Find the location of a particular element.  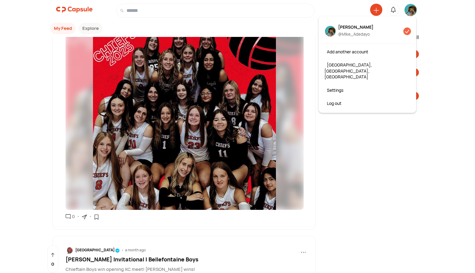

a: logo is located at coordinates (74, 11).